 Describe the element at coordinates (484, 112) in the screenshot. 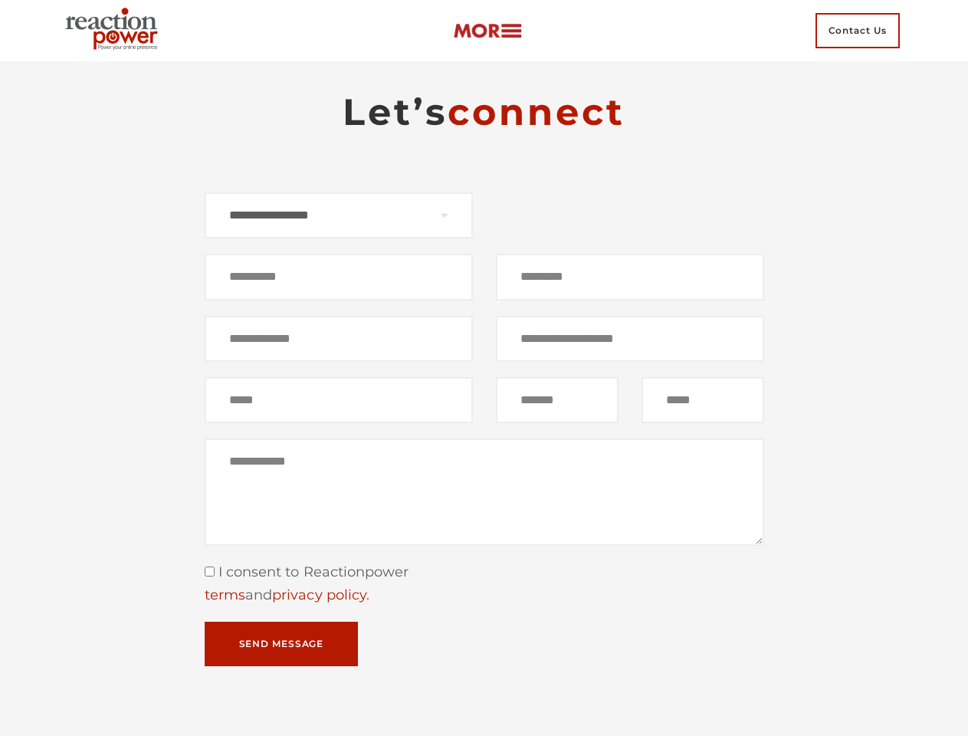

I see `h2: Let’s` at that location.